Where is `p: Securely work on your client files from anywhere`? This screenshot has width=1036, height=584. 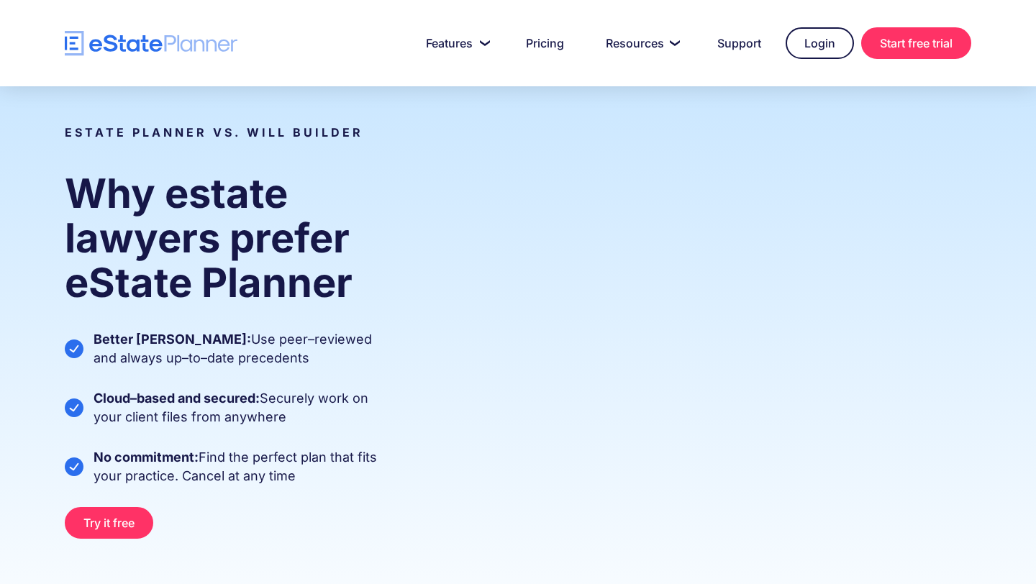 p: Securely work on your client files from anywhere is located at coordinates (223, 408).